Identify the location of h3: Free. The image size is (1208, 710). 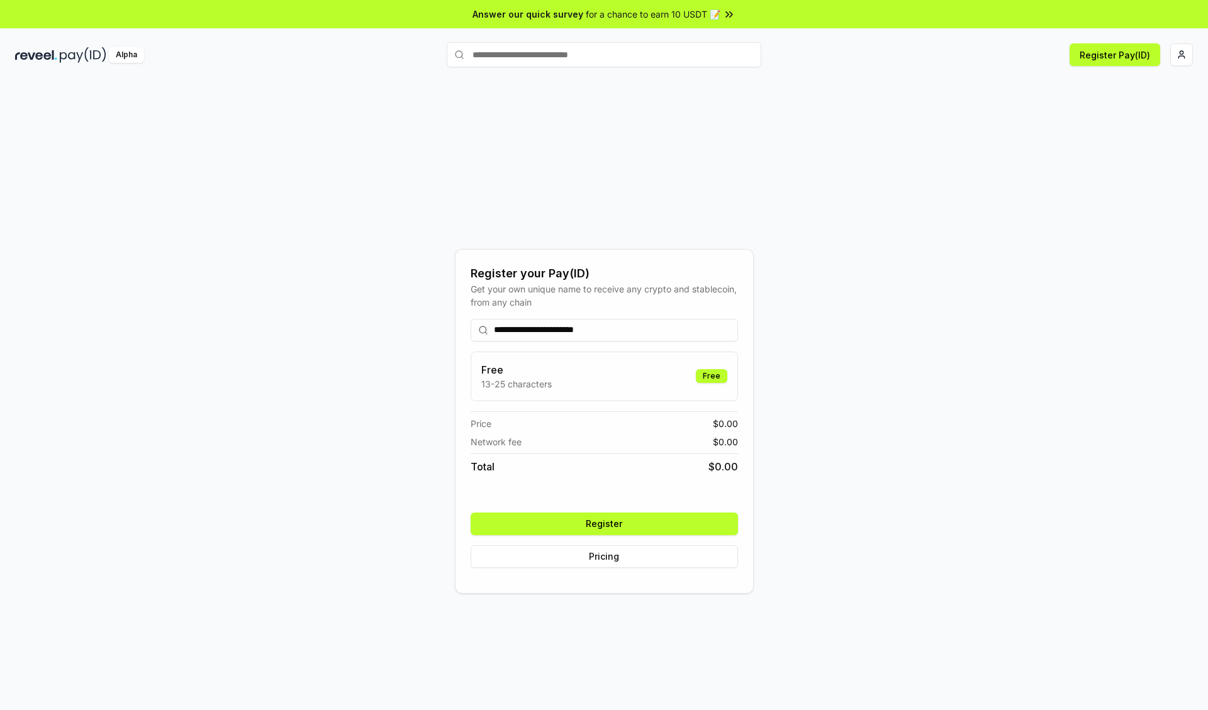
(517, 370).